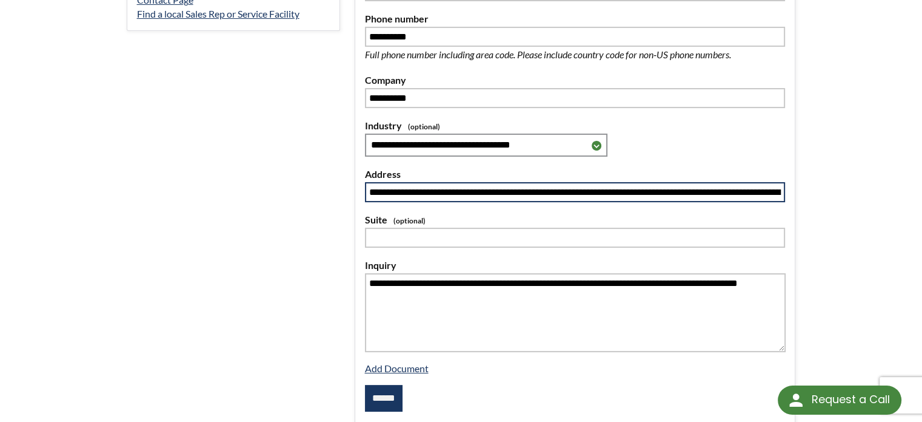 The width and height of the screenshot is (922, 422). What do you see at coordinates (576, 19) in the screenshot?
I see `label: Phone number` at bounding box center [576, 19].